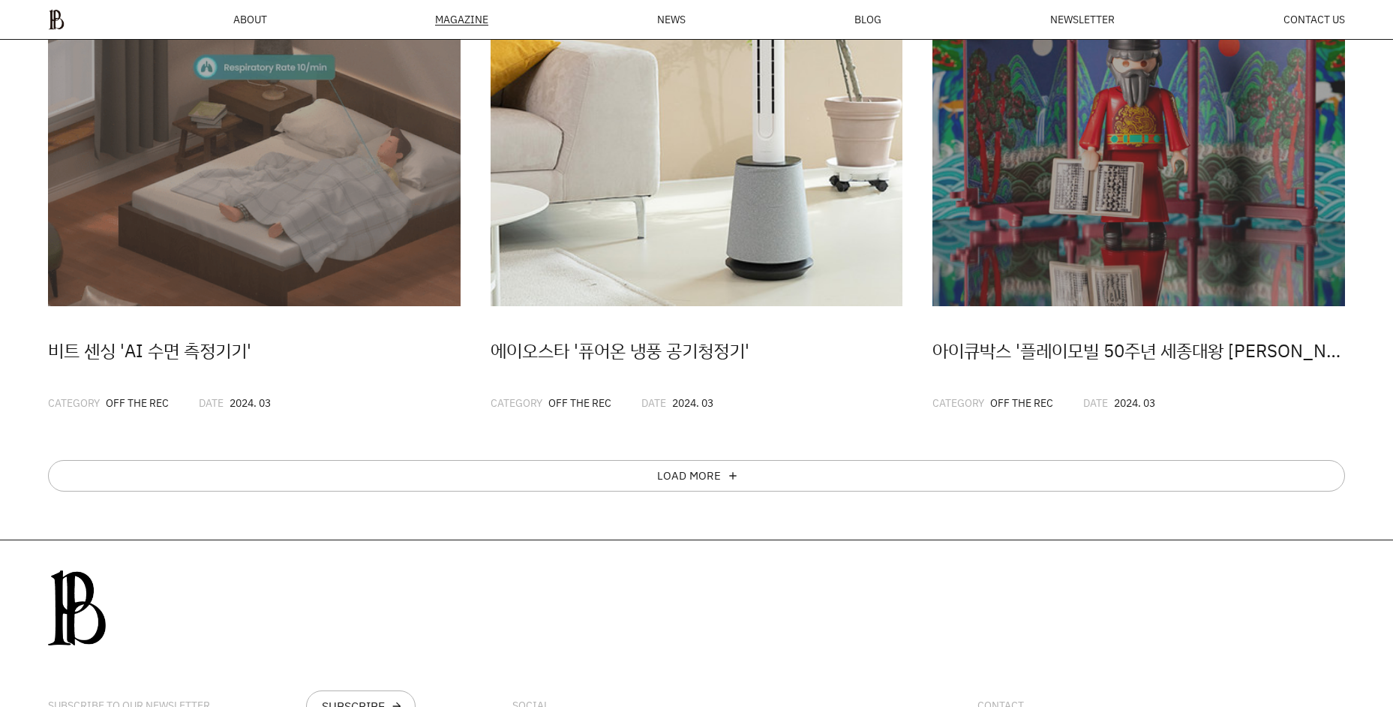  I want to click on span: BLOG, so click(868, 20).